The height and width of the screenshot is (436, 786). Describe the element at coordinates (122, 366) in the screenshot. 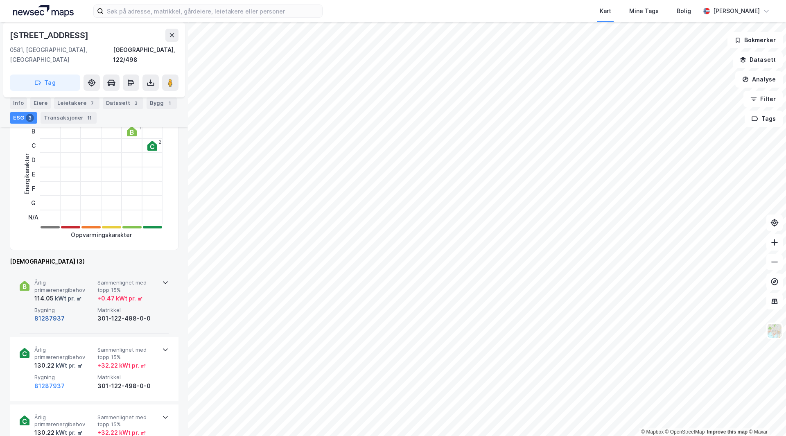

I see `div: + 32.22 kWt pr. ㎡` at that location.